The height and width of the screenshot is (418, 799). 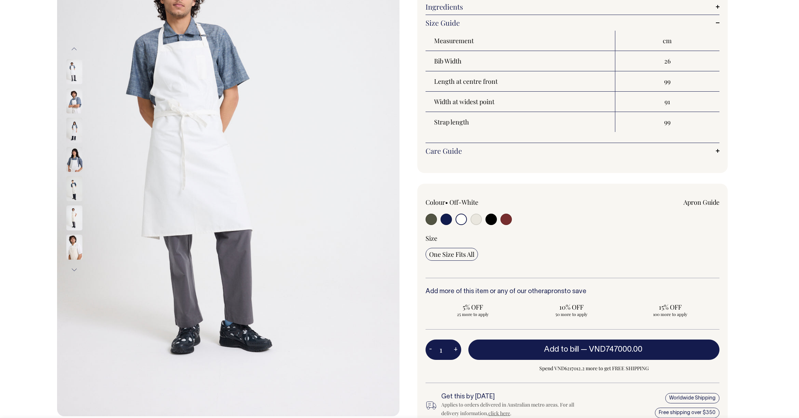 I want to click on button: Add to bill —VND747000.00, so click(x=594, y=350).